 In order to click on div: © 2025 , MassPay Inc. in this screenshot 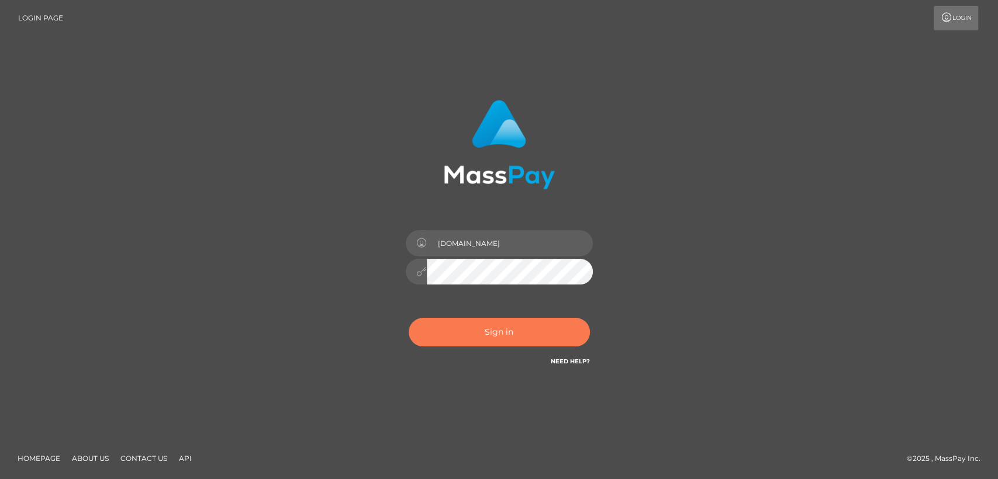, I will do `click(948, 459)`.